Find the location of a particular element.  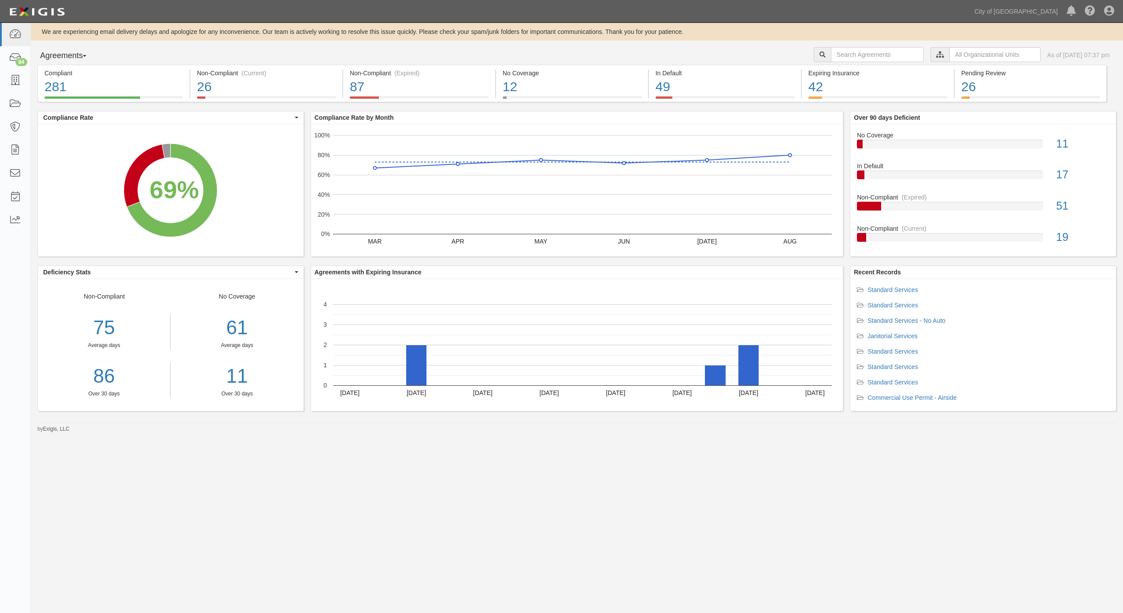

a: In Default17 is located at coordinates (983, 177).